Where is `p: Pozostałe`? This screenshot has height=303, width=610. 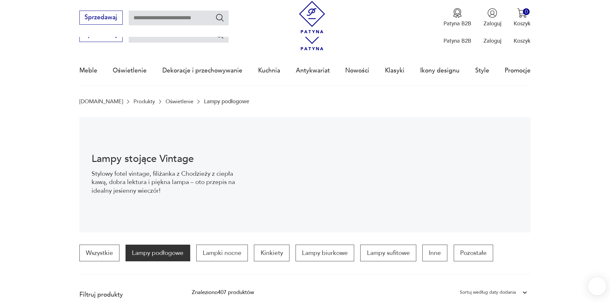
p: Pozostałe is located at coordinates (473, 253).